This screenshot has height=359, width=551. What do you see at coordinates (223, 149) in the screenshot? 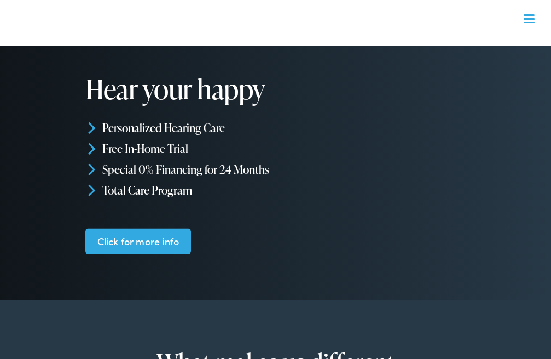
I see `li: Free In-Home Trial` at bounding box center [223, 149].